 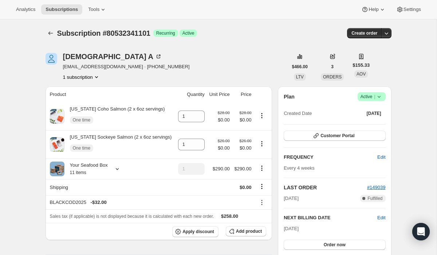 I want to click on span: Subscription #80532341101, so click(x=104, y=33).